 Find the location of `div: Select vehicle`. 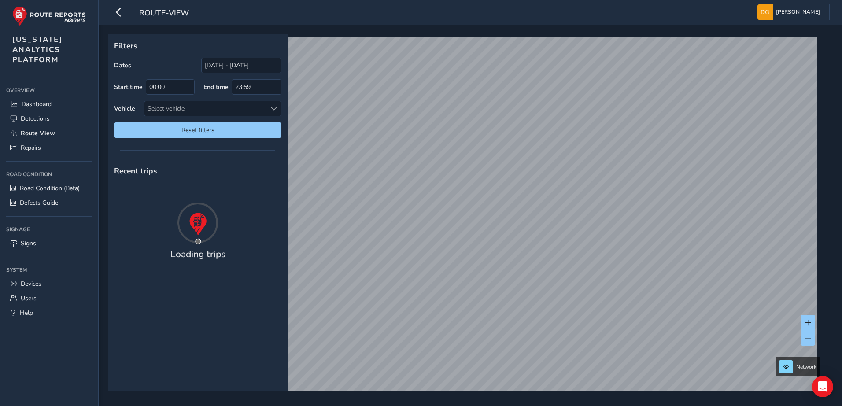

div: Select vehicle is located at coordinates (205, 108).